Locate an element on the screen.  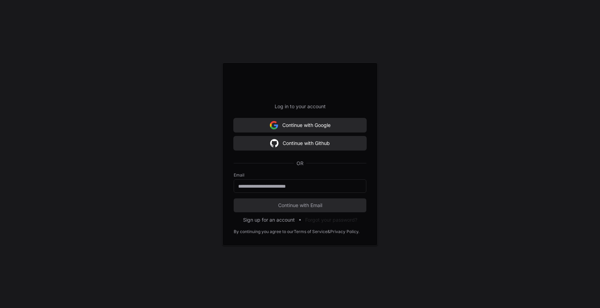
button: Forgot your password? is located at coordinates (331, 220).